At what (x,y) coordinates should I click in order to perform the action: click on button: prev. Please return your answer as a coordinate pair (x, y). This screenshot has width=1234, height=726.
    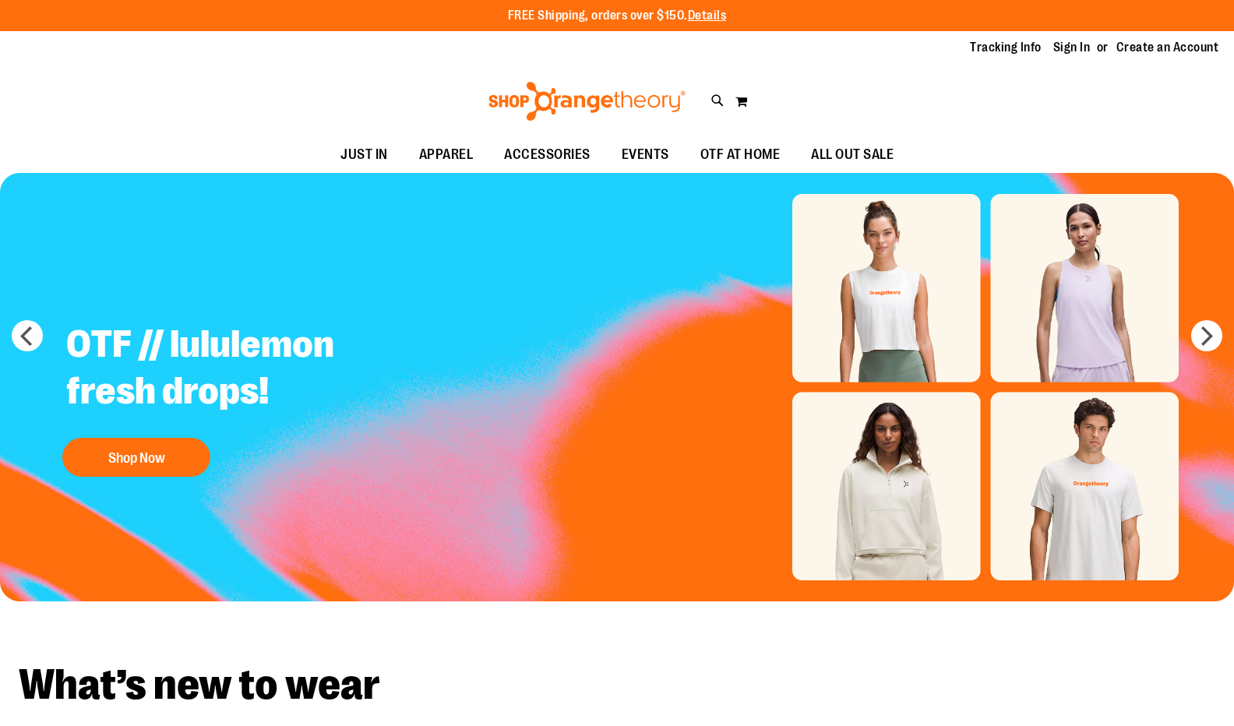
    Looking at the image, I should click on (27, 336).